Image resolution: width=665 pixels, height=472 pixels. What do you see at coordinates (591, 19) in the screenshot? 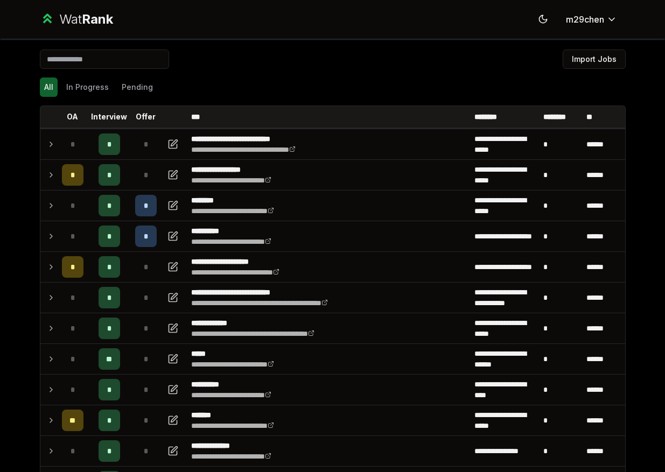
I see `button: m29chen` at bounding box center [591, 19].